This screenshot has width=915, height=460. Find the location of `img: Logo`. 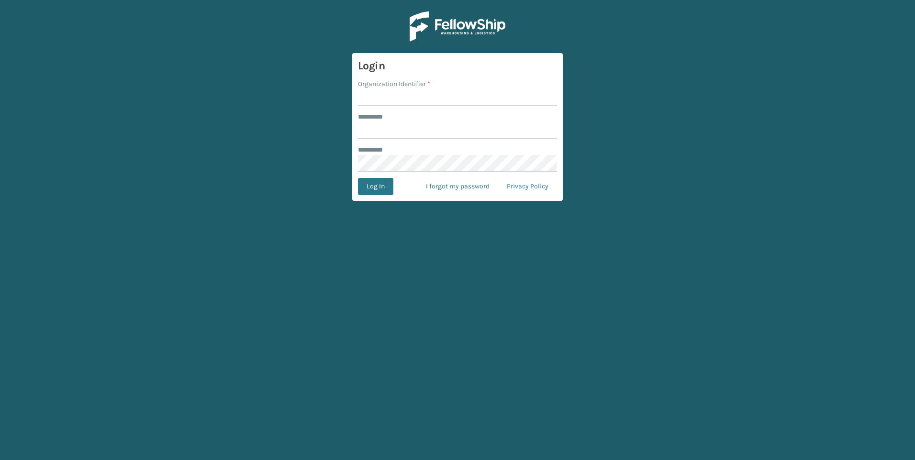

img: Logo is located at coordinates (458, 26).